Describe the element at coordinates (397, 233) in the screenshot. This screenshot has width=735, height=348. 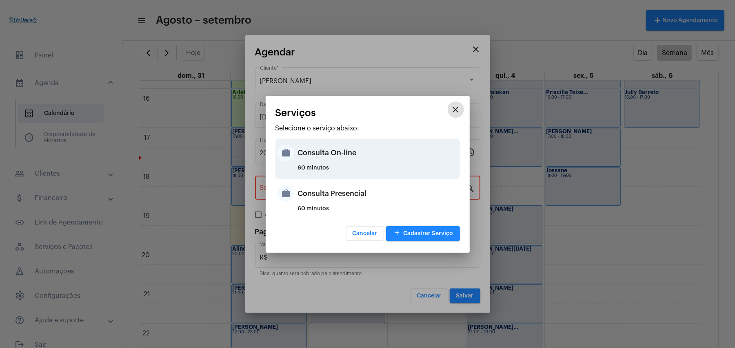
I see `mat-icon: add` at that location.